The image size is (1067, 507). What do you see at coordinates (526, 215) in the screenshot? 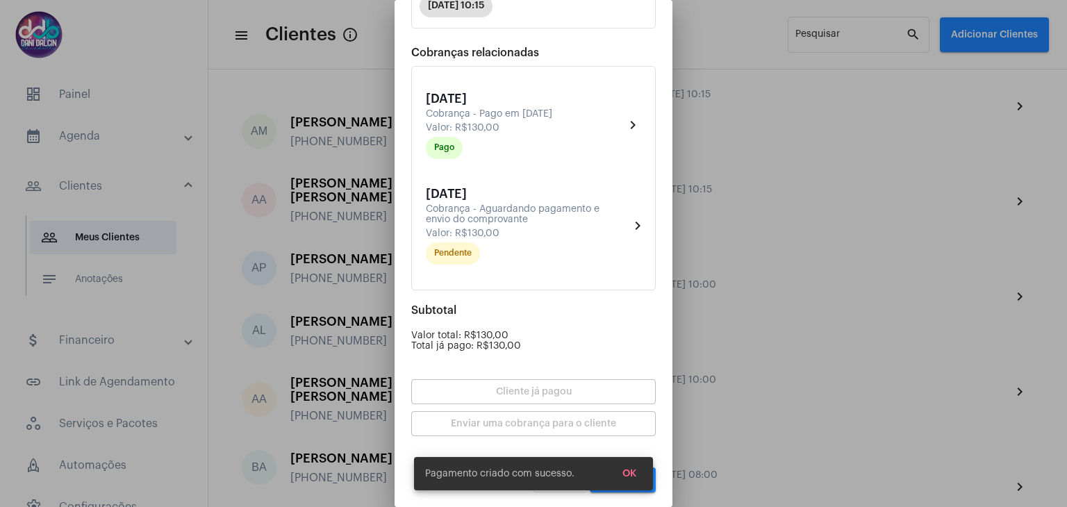
I see `div: Cobrança - Aguardando pagamento e envio do comprovante` at bounding box center [526, 215].